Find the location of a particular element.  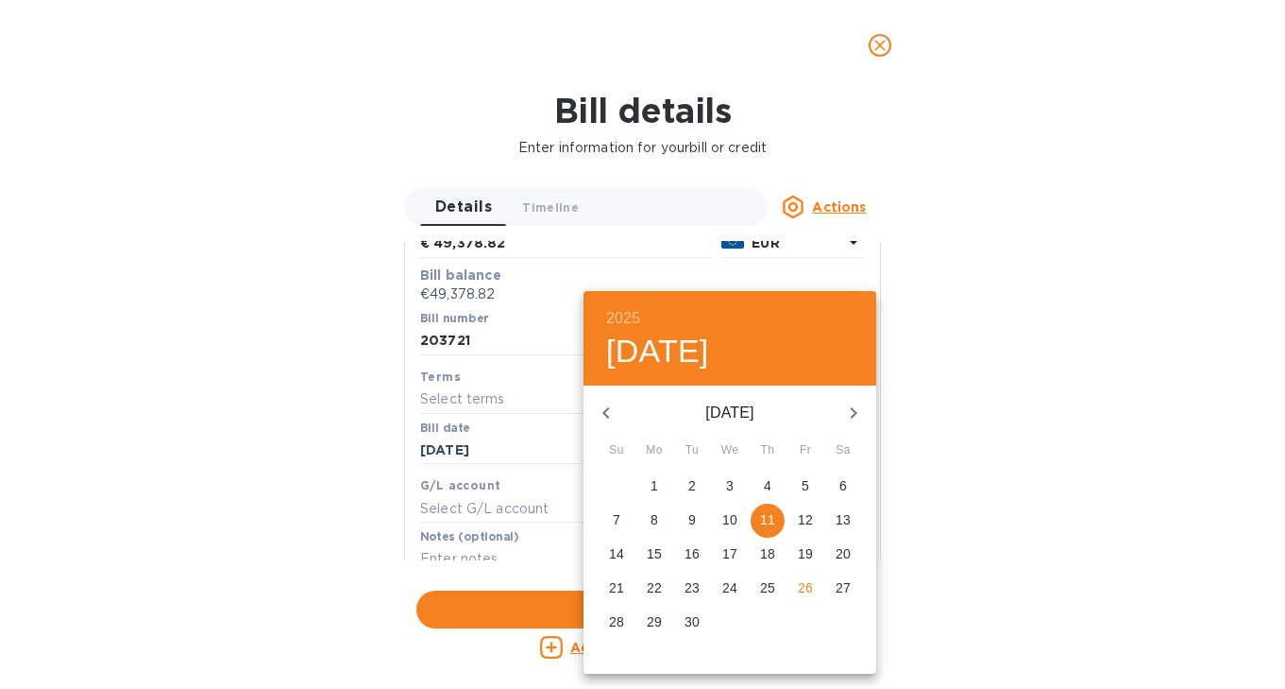

button: 2025 is located at coordinates (623, 318).